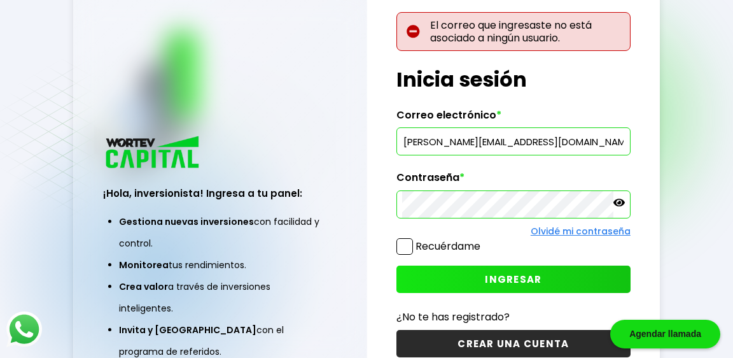 The image size is (733, 358). Describe the element at coordinates (220, 297) in the screenshot. I see `li: a través de inversiones inteligentes.` at that location.